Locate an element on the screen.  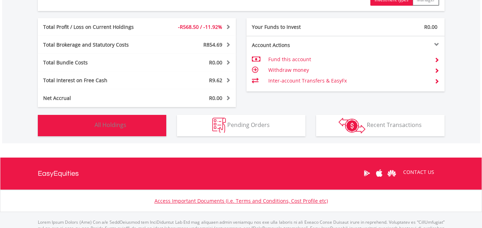
img: holdings-wht.png is located at coordinates (85, 125).